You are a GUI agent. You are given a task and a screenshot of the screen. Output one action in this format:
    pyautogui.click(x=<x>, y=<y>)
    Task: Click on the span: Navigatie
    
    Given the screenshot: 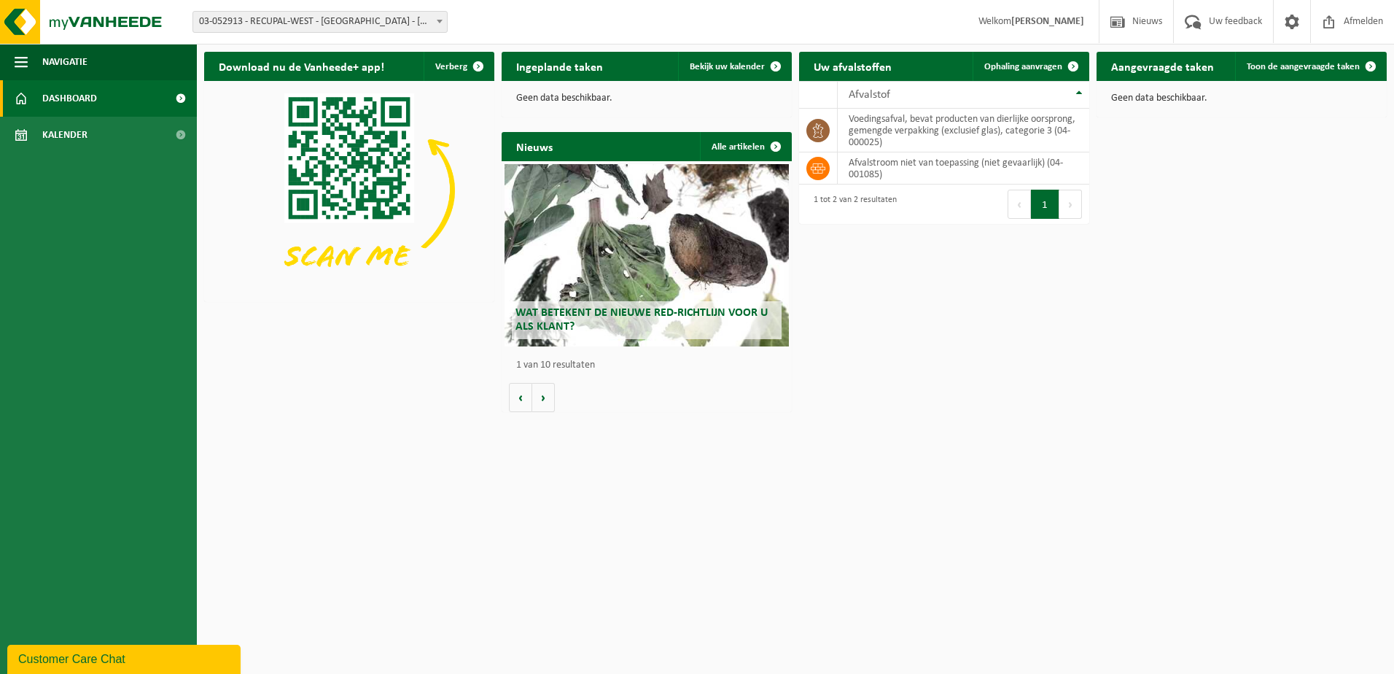 What is the action you would take?
    pyautogui.click(x=65, y=62)
    